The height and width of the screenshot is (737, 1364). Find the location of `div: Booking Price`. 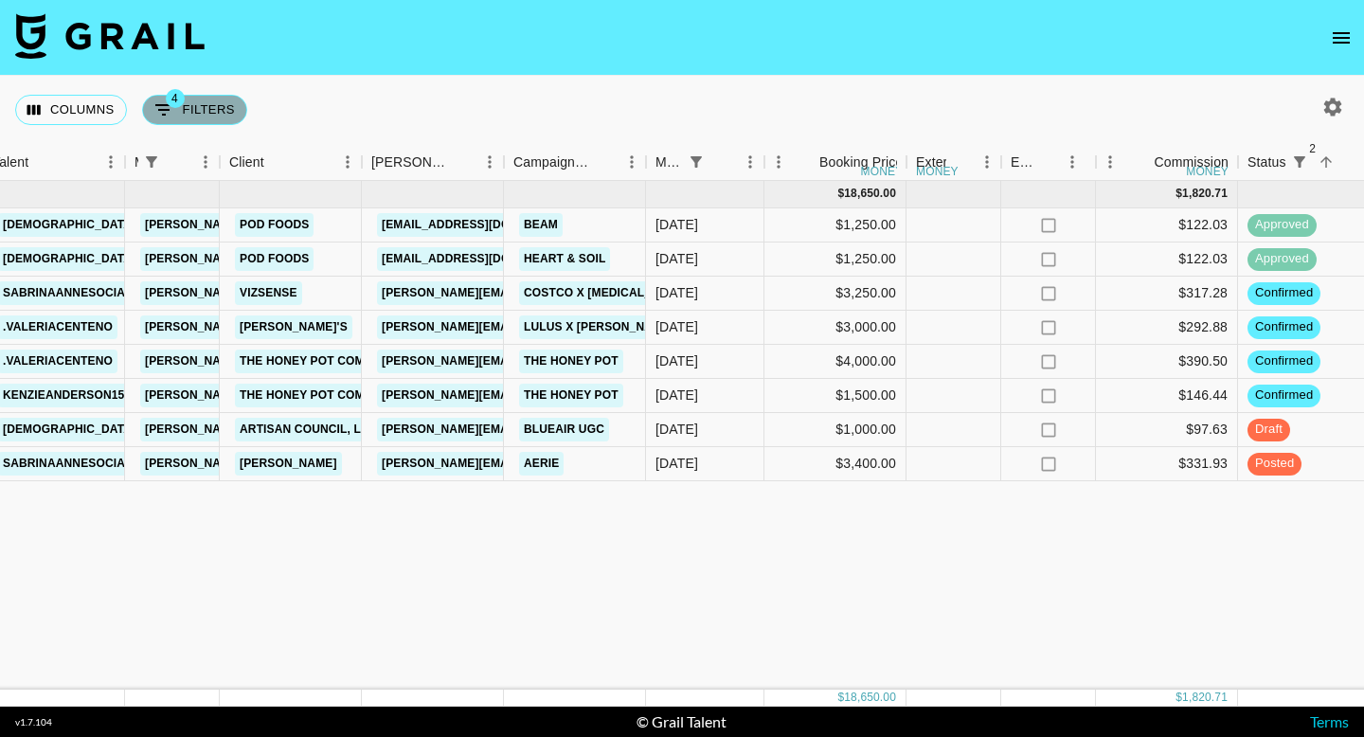

div: Booking Price is located at coordinates (861, 162).